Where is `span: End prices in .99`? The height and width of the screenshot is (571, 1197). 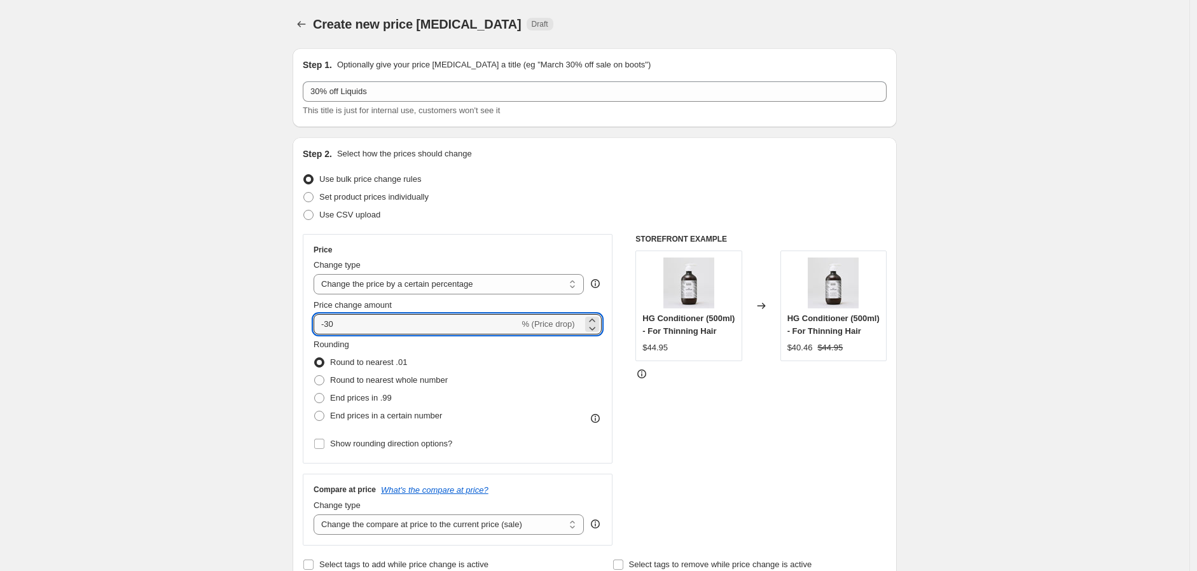
span: End prices in .99 is located at coordinates (361, 398).